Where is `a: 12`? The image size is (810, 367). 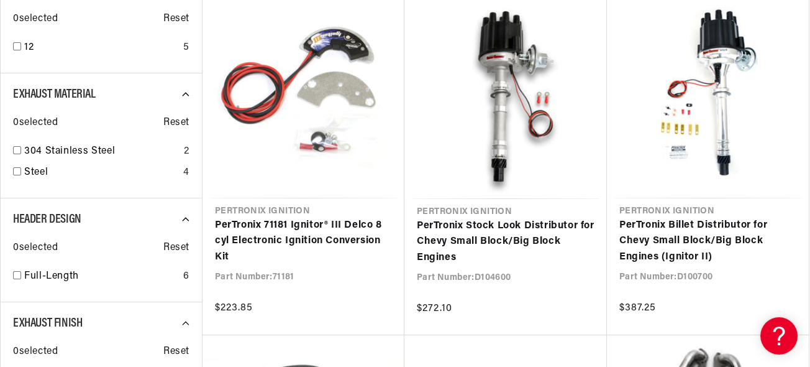
a: 12 is located at coordinates (101, 48).